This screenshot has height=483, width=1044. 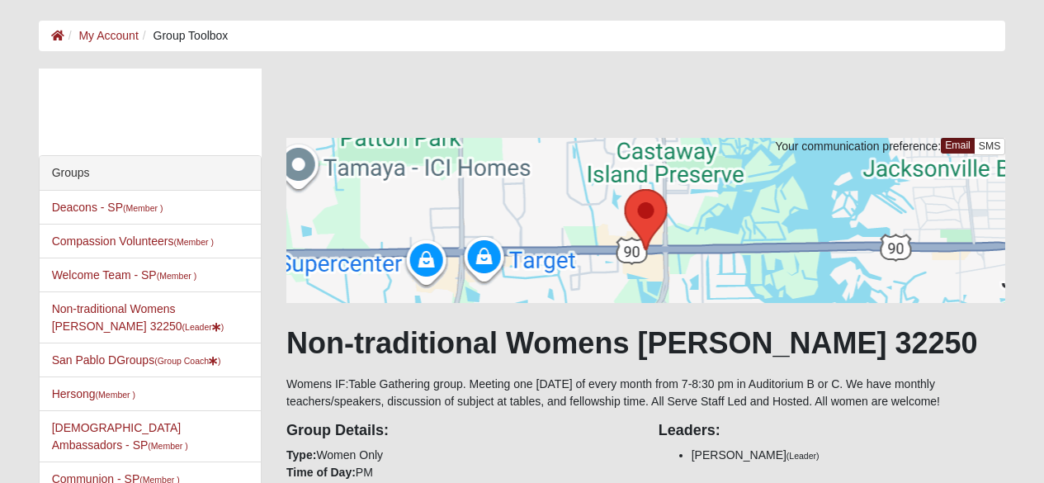 What do you see at coordinates (108, 36) in the screenshot?
I see `a: My Account` at bounding box center [108, 36].